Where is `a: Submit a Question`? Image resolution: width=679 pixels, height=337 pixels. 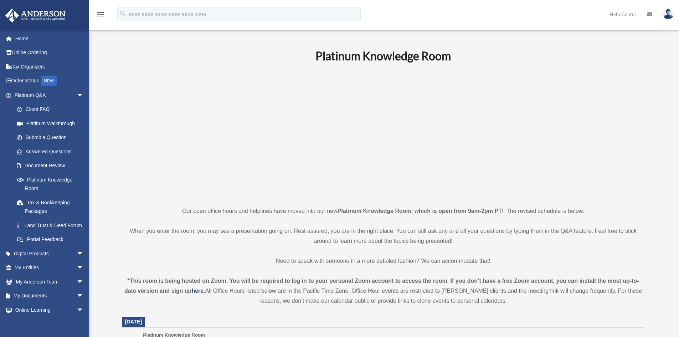 a: Submit a Question is located at coordinates (52, 138).